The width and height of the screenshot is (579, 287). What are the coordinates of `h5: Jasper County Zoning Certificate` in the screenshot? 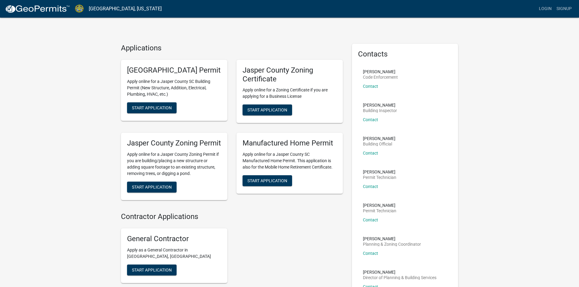 It's located at (290, 75).